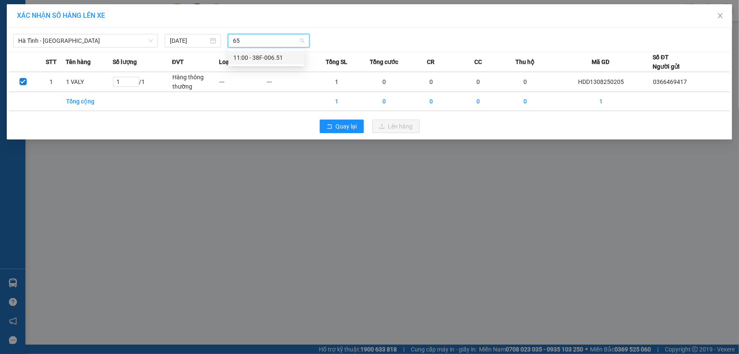 The width and height of the screenshot is (739, 354). What do you see at coordinates (78, 62) in the screenshot?
I see `span: Tên hàng` at bounding box center [78, 62].